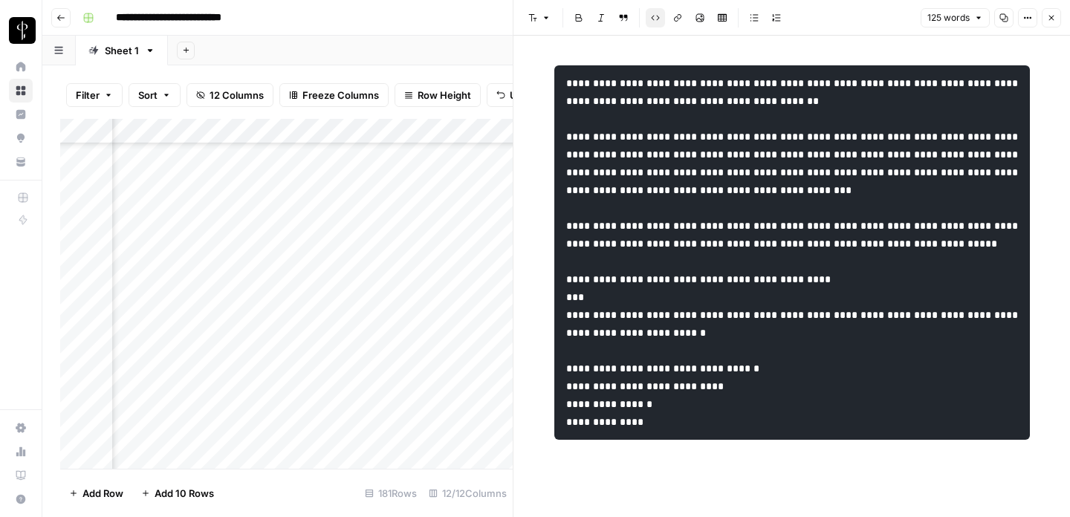 Image resolution: width=1070 pixels, height=517 pixels. What do you see at coordinates (391, 493) in the screenshot?
I see `div: 181 Rows` at bounding box center [391, 493].